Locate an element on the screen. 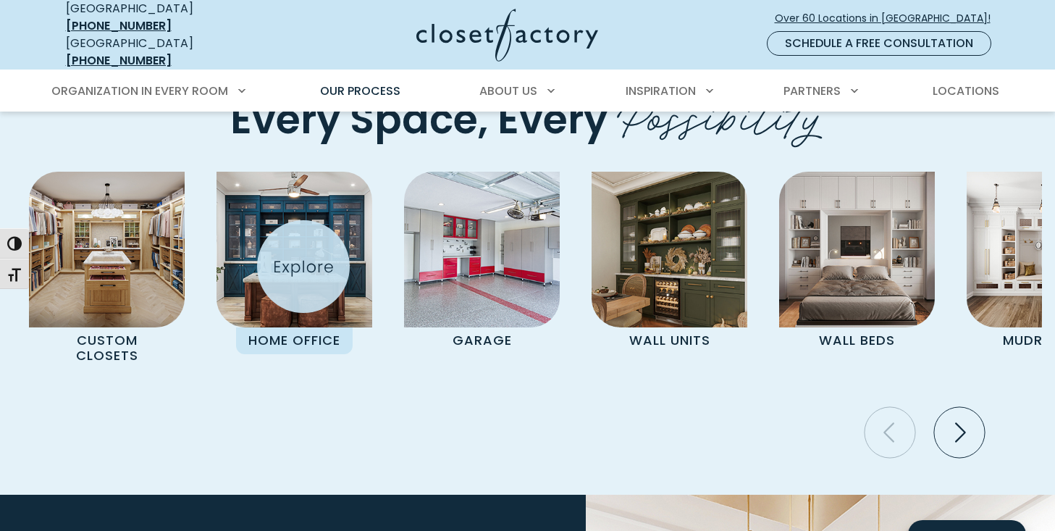  p: Wall Beds is located at coordinates (856, 340).